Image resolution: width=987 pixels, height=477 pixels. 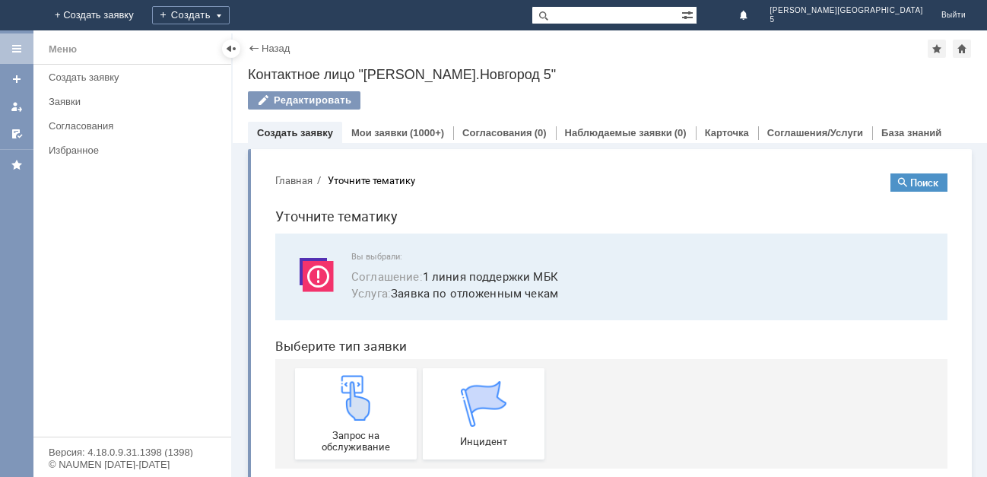 I want to click on h1: Уточните тематику, so click(x=348, y=55).